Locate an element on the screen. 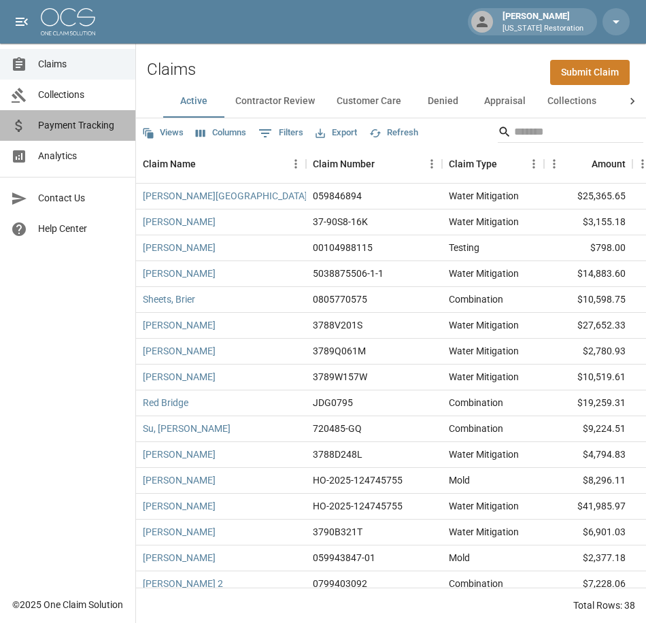  div: $27,652.33 is located at coordinates (588, 326).